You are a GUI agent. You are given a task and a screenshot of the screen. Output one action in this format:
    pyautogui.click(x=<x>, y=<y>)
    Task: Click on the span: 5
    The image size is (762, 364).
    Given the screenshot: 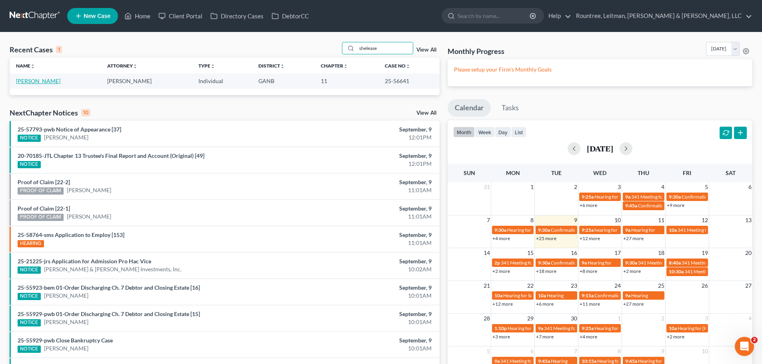 What is the action you would take?
    pyautogui.click(x=488, y=352)
    